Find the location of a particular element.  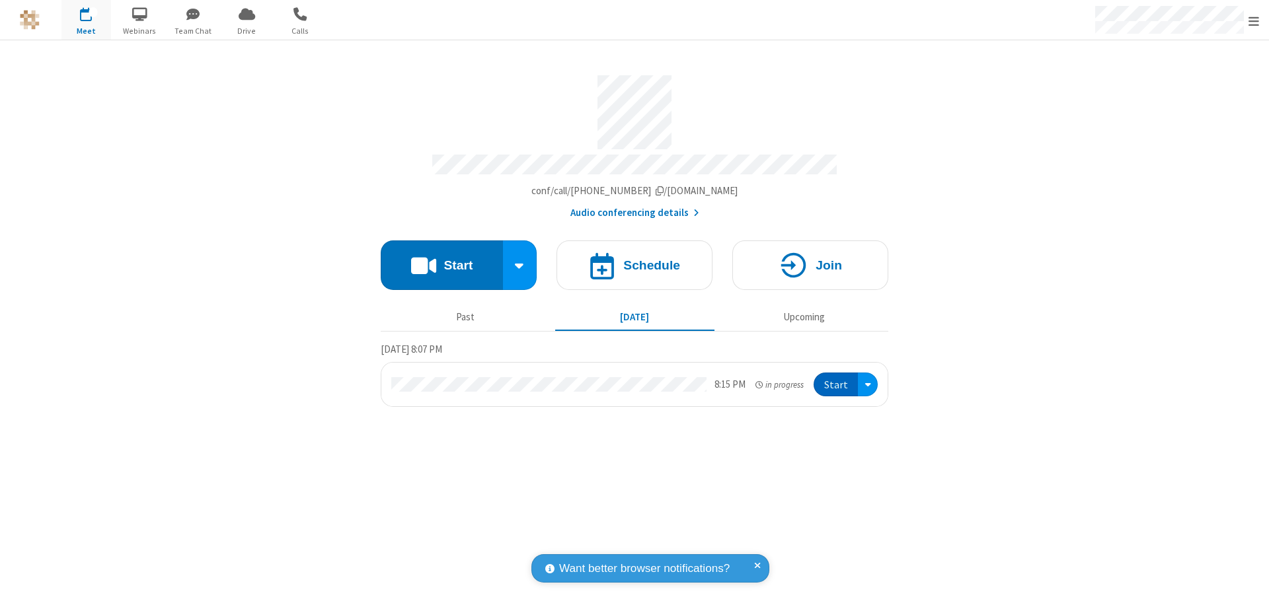

div: Start conference options is located at coordinates (520, 265).